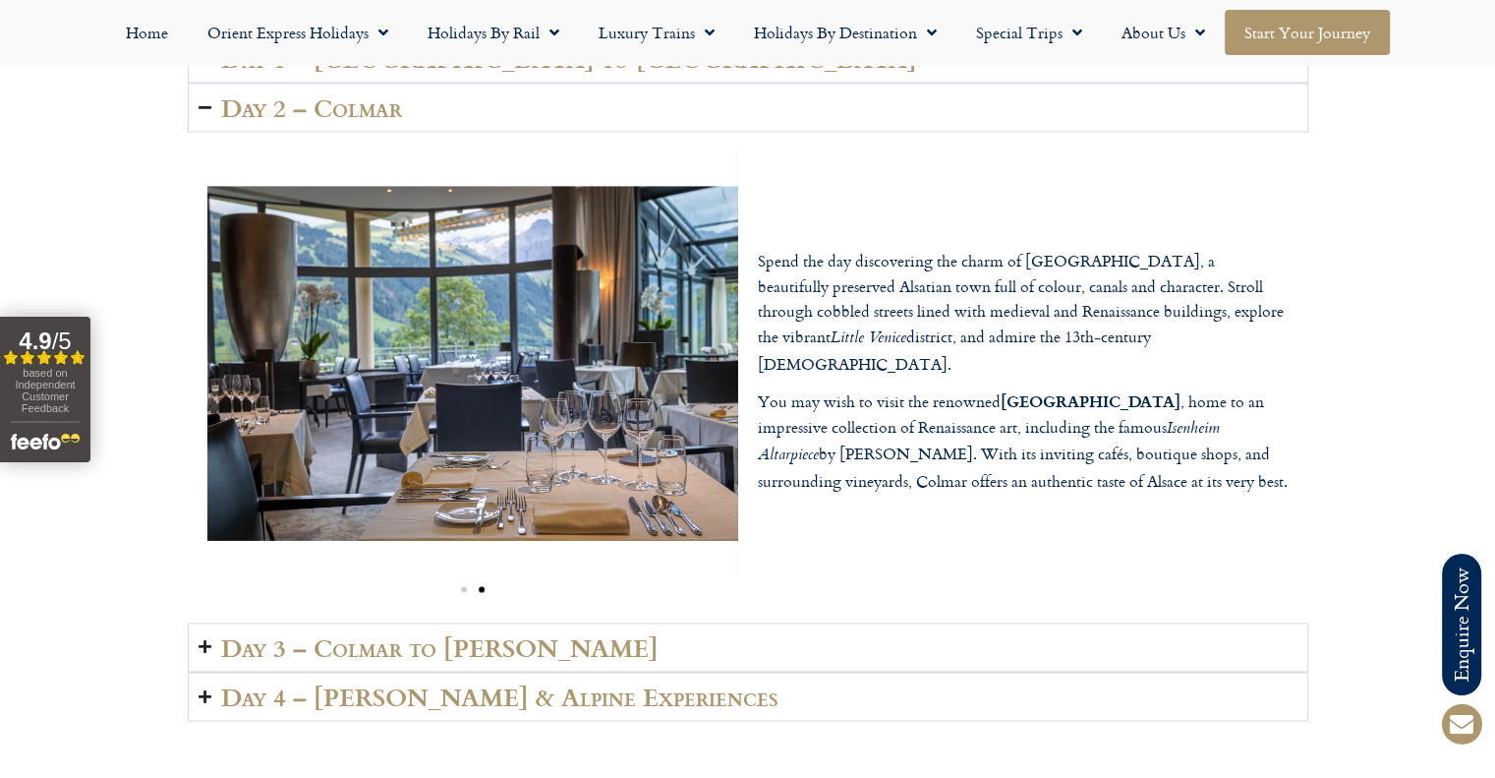  What do you see at coordinates (473, 376) in the screenshot?
I see `div: Image Carousel` at bounding box center [473, 376].